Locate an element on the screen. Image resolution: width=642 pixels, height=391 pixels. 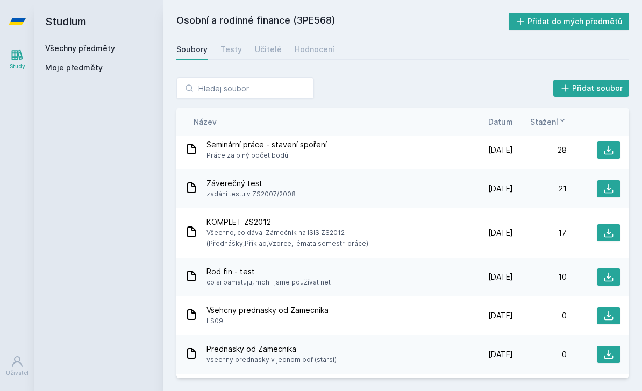
a: Uživatel is located at coordinates (17, 365).